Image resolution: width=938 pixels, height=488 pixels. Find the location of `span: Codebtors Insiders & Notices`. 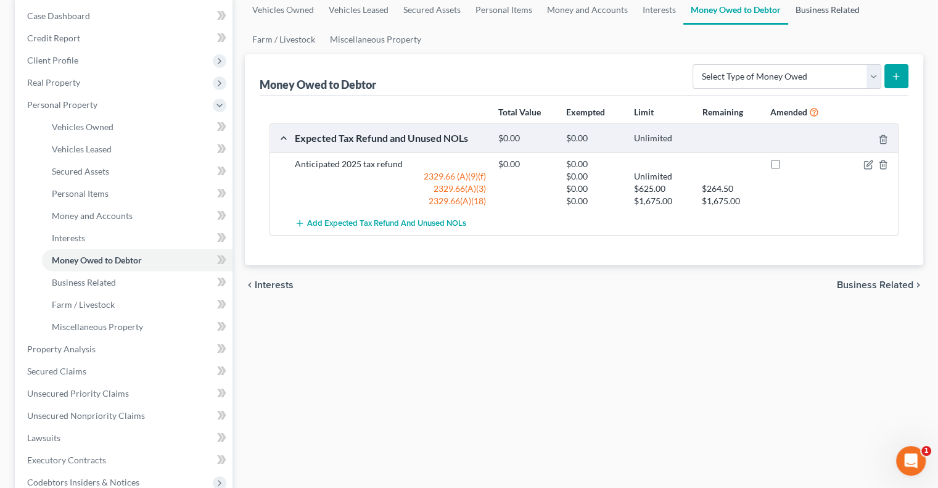

span: Codebtors Insiders & Notices is located at coordinates (83, 482).